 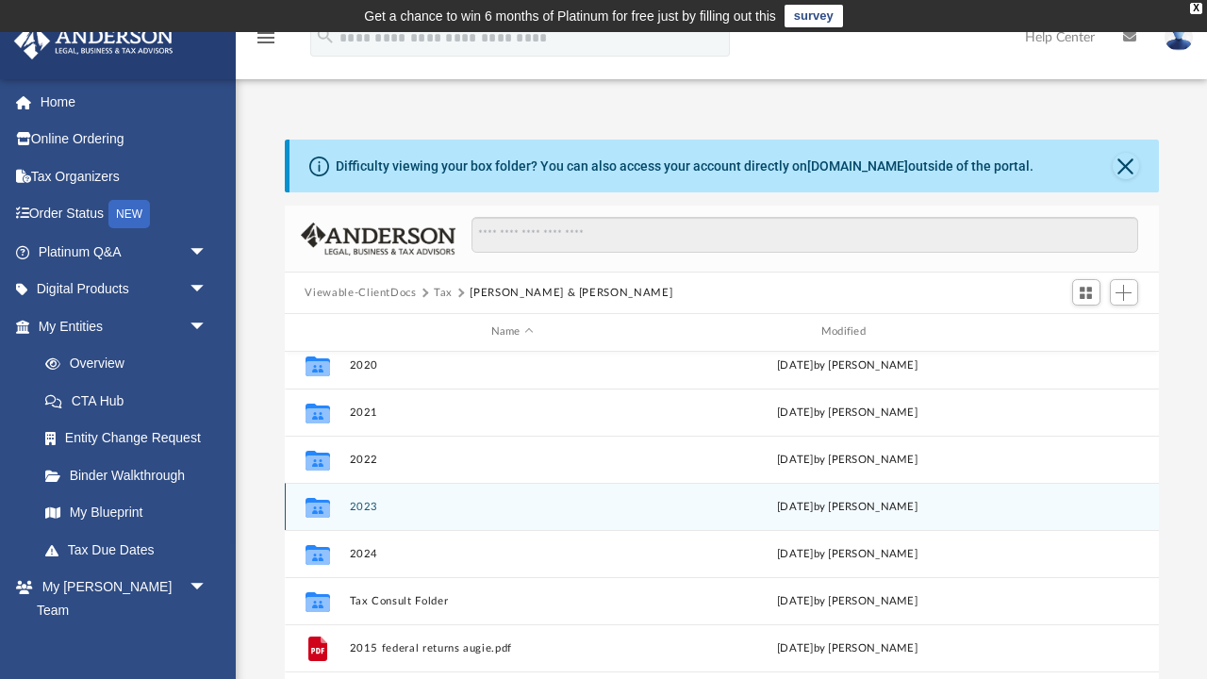 What do you see at coordinates (325, 36) in the screenshot?
I see `i: search` at bounding box center [325, 36].